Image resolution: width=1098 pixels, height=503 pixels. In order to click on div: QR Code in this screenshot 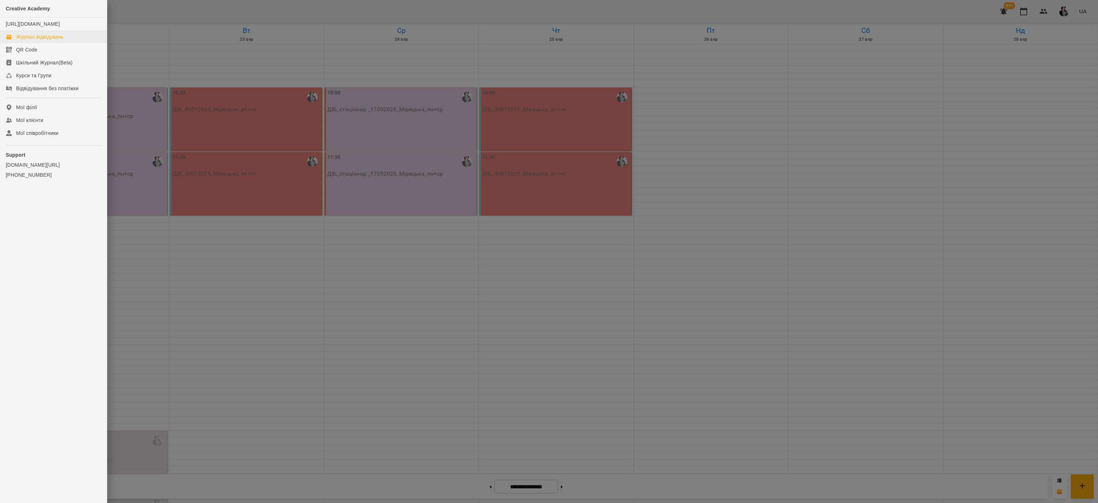, I will do `click(27, 50)`.